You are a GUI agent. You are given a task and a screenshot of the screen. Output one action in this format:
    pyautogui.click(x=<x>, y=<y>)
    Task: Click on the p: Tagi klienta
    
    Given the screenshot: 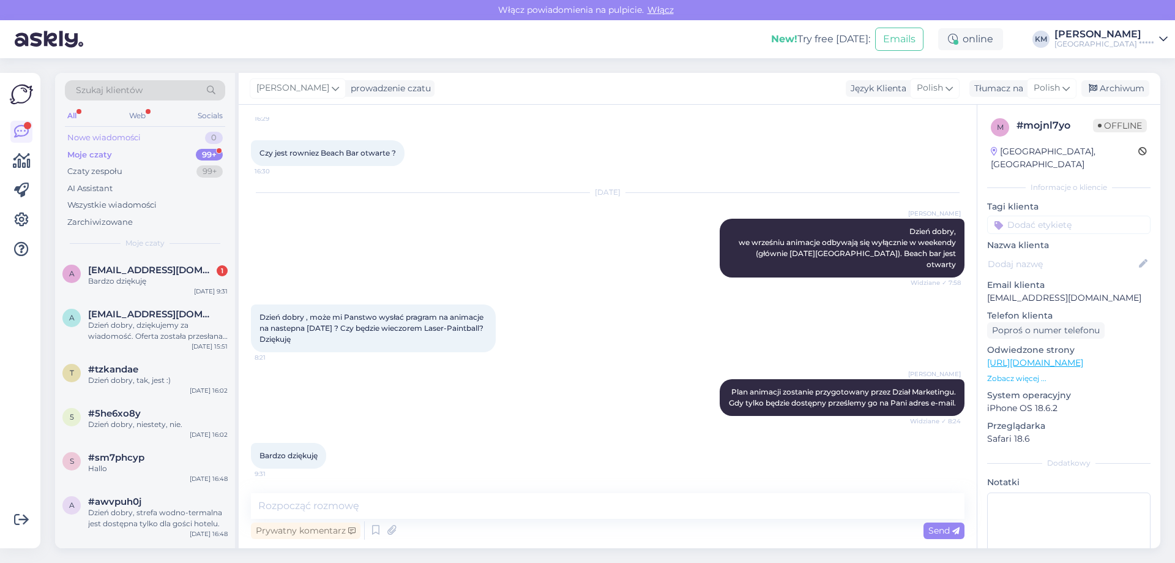 What is the action you would take?
    pyautogui.click(x=1069, y=206)
    